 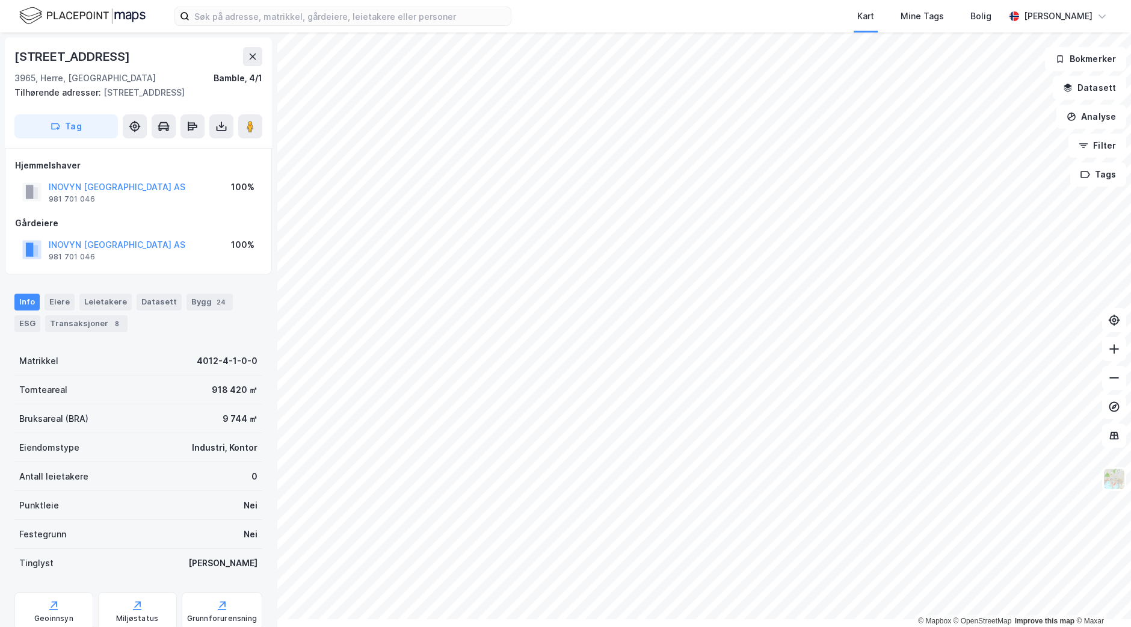 I want to click on div: Datasett, so click(x=159, y=302).